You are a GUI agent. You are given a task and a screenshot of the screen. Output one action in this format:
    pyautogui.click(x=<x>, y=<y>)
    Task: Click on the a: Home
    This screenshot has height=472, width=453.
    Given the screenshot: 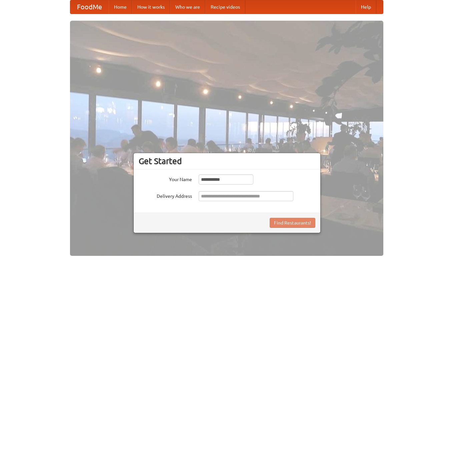 What is the action you would take?
    pyautogui.click(x=120, y=7)
    